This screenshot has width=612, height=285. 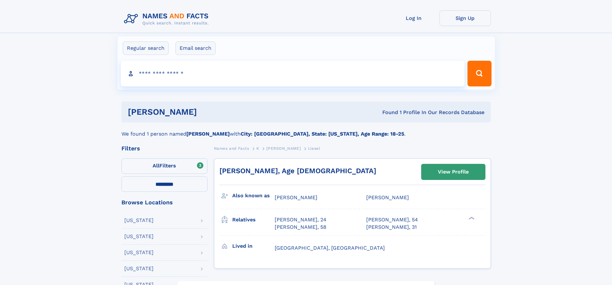 What do you see at coordinates (453, 172) in the screenshot?
I see `a: View Profile` at bounding box center [453, 172].